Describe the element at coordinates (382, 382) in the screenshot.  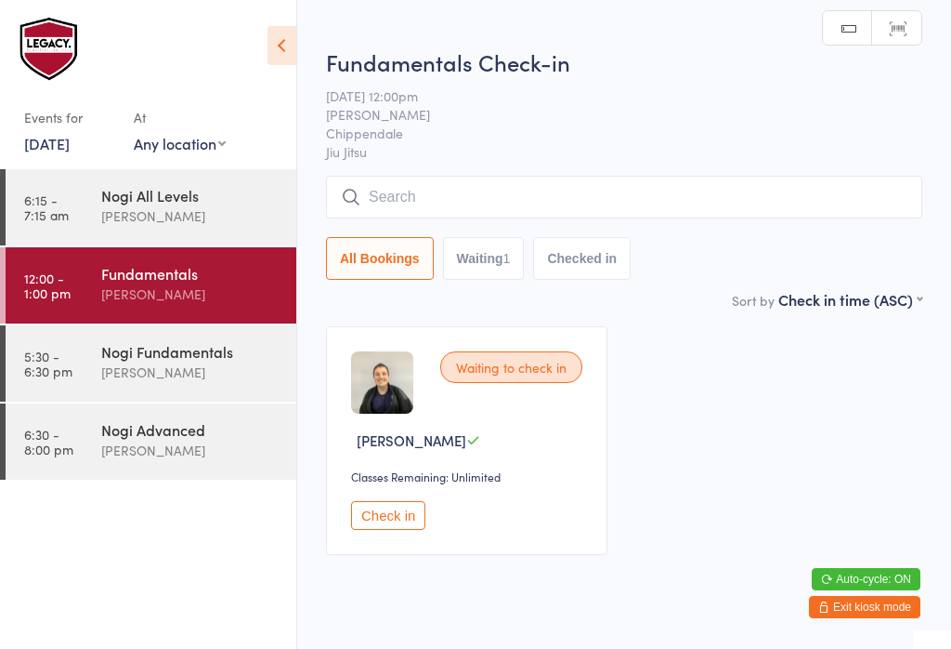
I see `img: image1747104706.png` at that location.